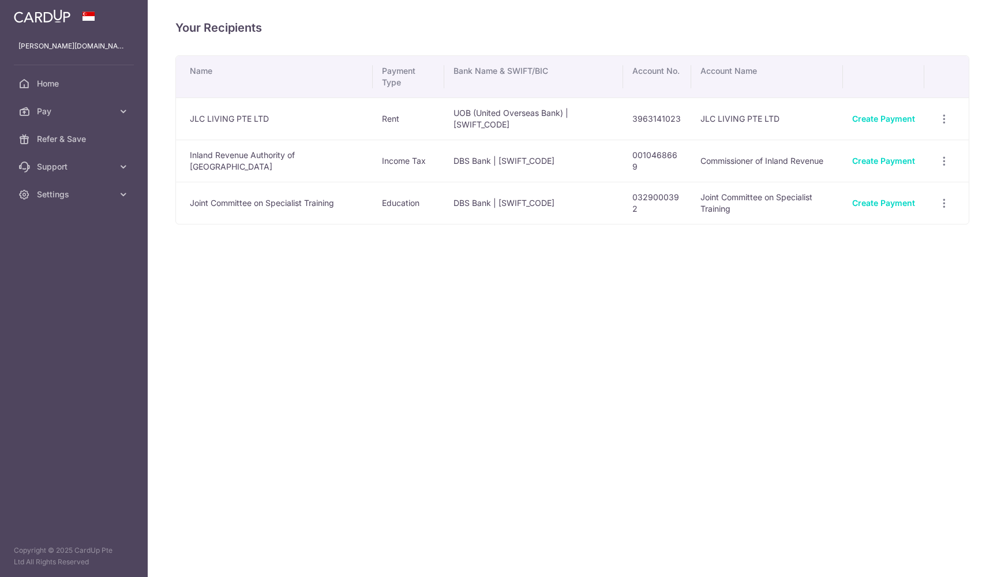 The height and width of the screenshot is (577, 997). What do you see at coordinates (766, 77) in the screenshot?
I see `th: Account Name` at bounding box center [766, 77].